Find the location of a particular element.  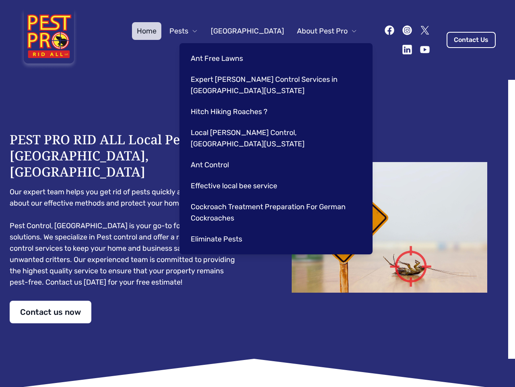

img: Dead cockroach on floor with caution sign pest control is located at coordinates (390, 227).